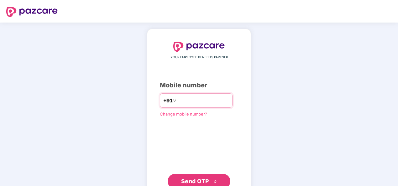 This screenshot has width=398, height=186. Describe the element at coordinates (195, 181) in the screenshot. I see `span: Send OTP` at that location.